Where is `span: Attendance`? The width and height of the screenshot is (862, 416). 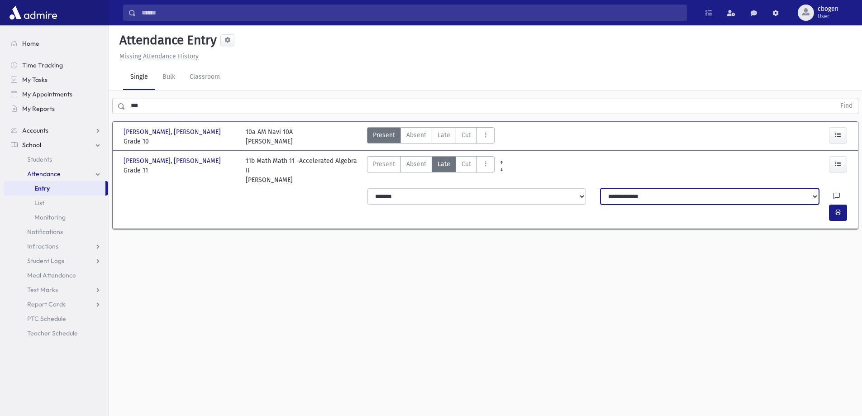
span: Attendance is located at coordinates (44, 174).